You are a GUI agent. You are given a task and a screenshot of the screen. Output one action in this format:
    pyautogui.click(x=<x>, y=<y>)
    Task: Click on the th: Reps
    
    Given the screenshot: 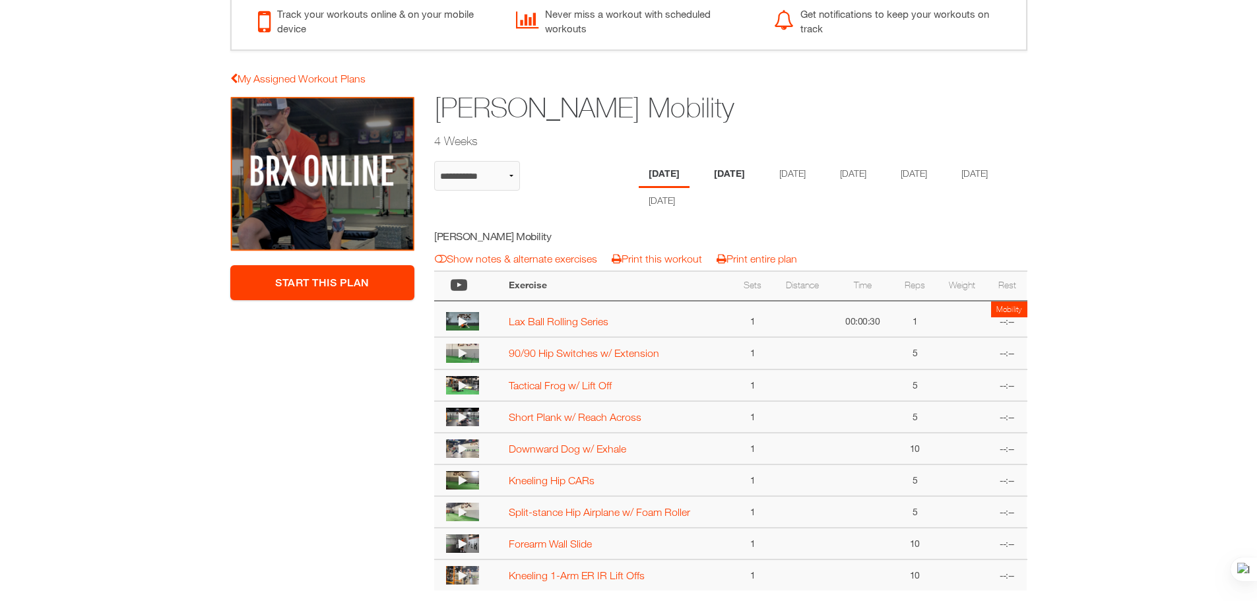 What is the action you would take?
    pyautogui.click(x=915, y=286)
    